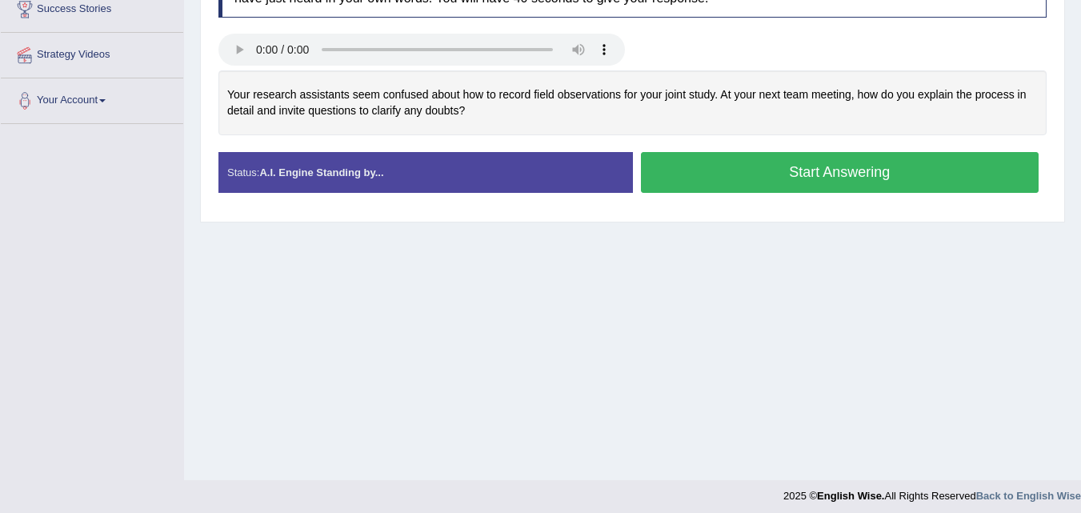 The width and height of the screenshot is (1081, 513). I want to click on div: Your research assistants seem confused about how to record field observations for your joint stud..., so click(632, 102).